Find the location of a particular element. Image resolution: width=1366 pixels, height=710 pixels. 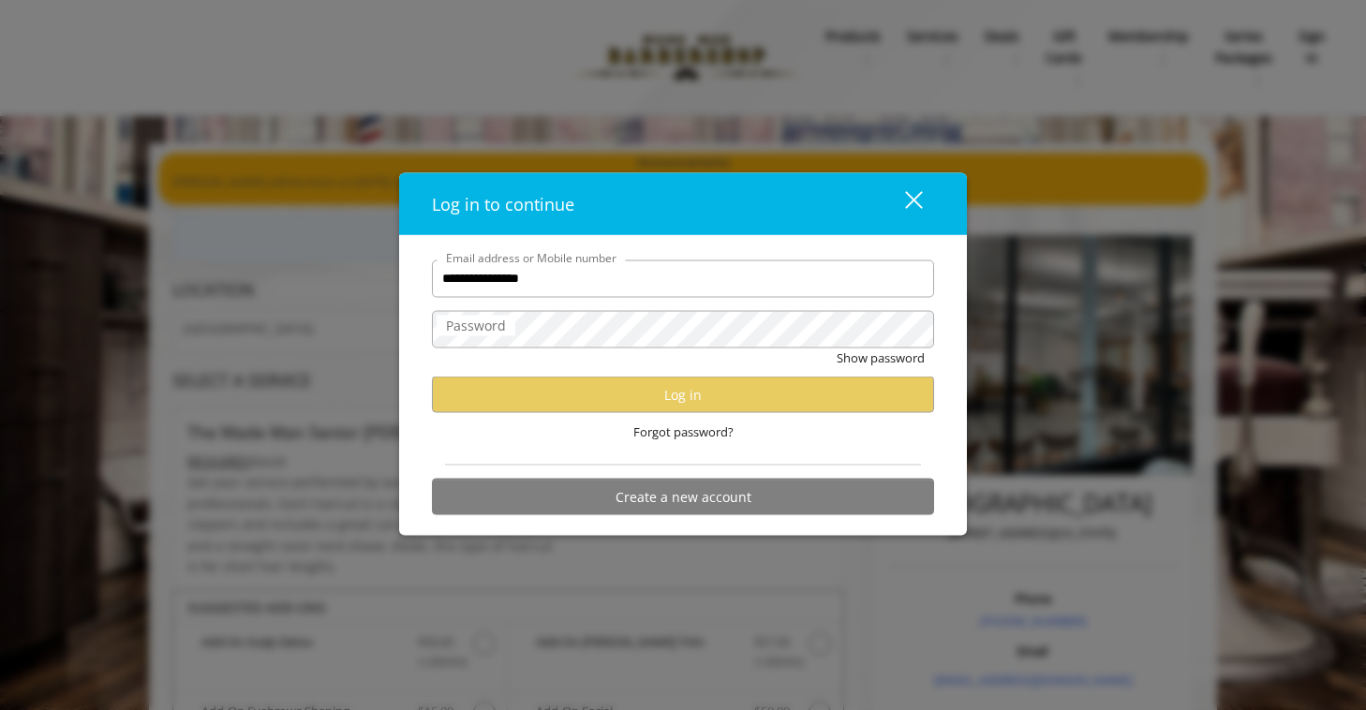

button: close dialog is located at coordinates (902, 203).